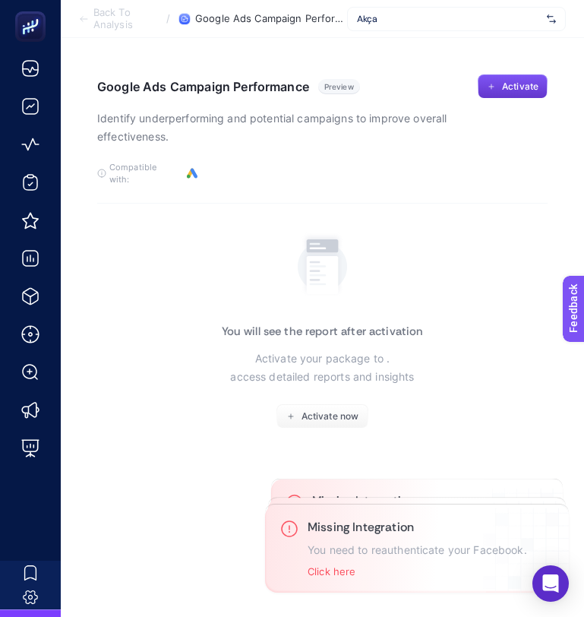  I want to click on p: Activate your package to . access detailed reports and insights, so click(322, 368).